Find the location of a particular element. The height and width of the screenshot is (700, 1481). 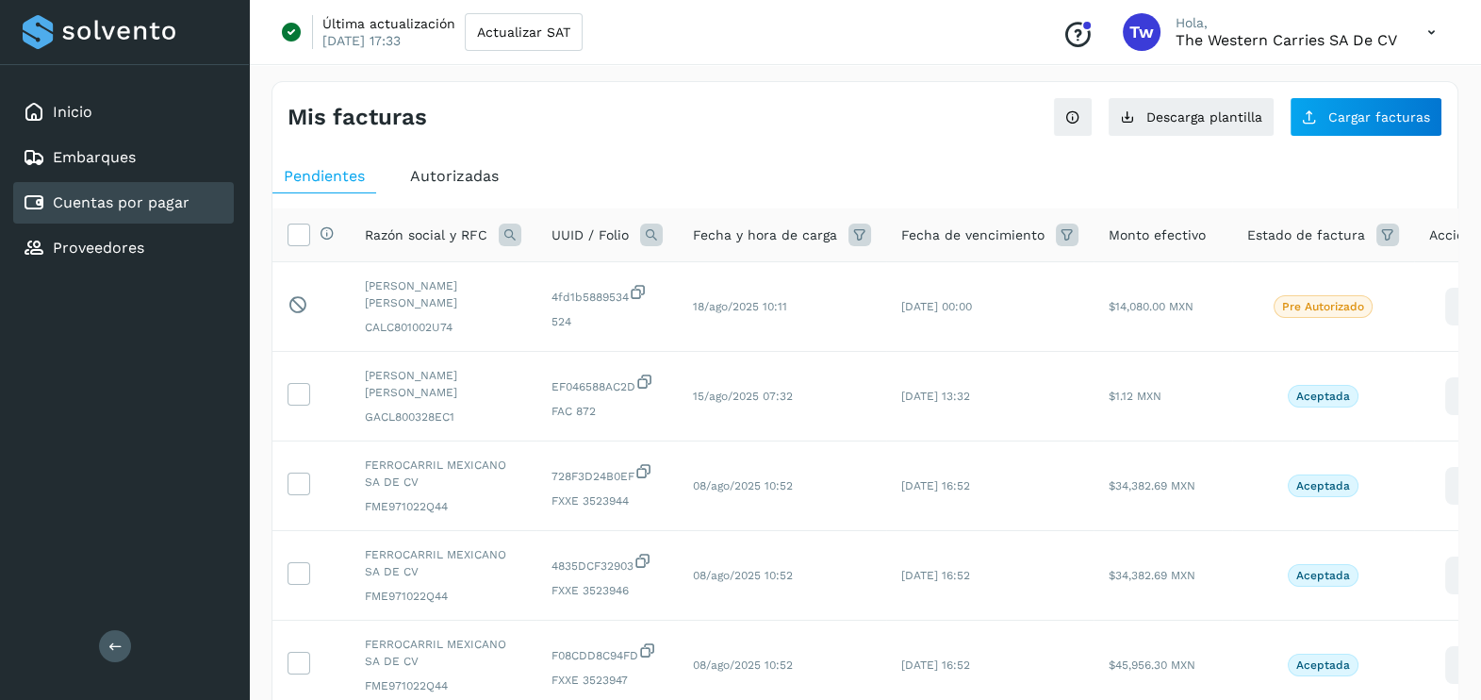

span: 15/ago/2025 07:32 is located at coordinates (743, 396).